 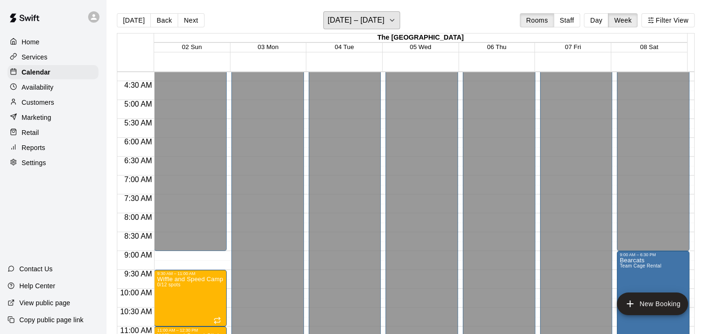 What do you see at coordinates (344, 47) in the screenshot?
I see `button: 04 Tue` at bounding box center [344, 47].